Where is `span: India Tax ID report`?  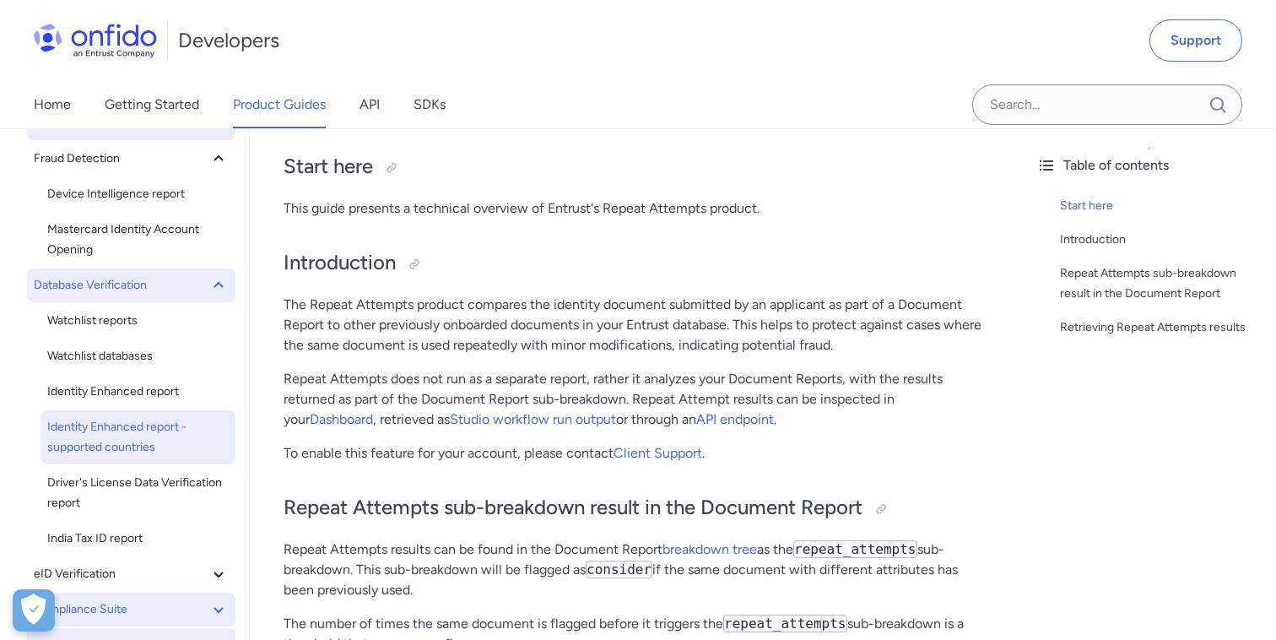
span: India Tax ID report is located at coordinates (138, 538).